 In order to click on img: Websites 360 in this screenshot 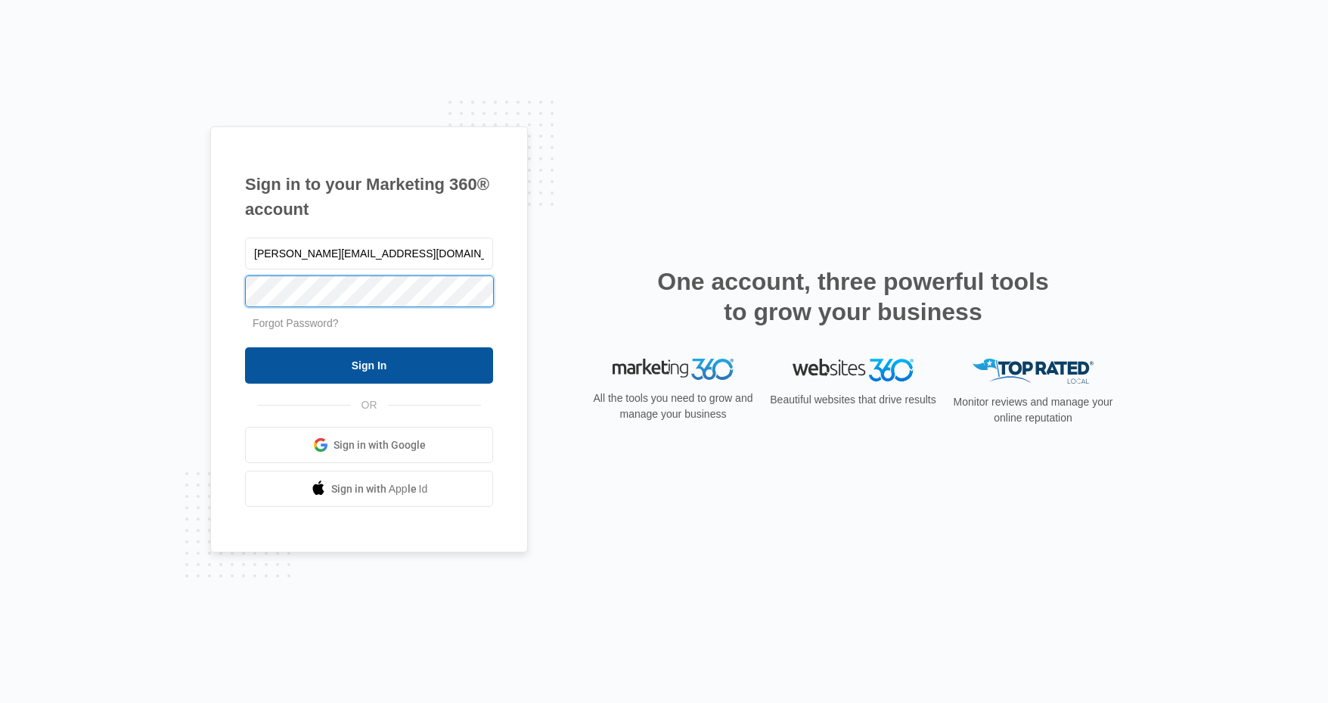, I will do `click(853, 369)`.